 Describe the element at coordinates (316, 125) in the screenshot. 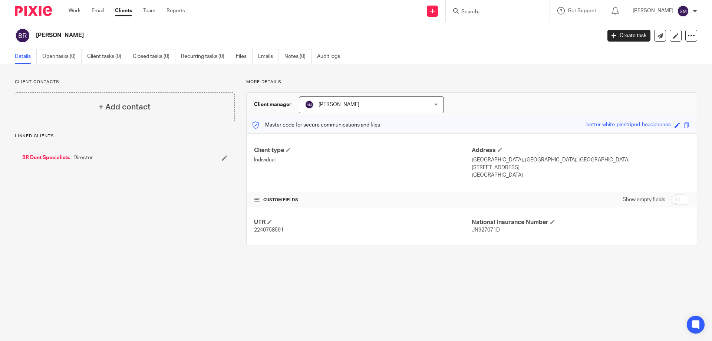

I see `p: Master code for secure communications and files` at that location.